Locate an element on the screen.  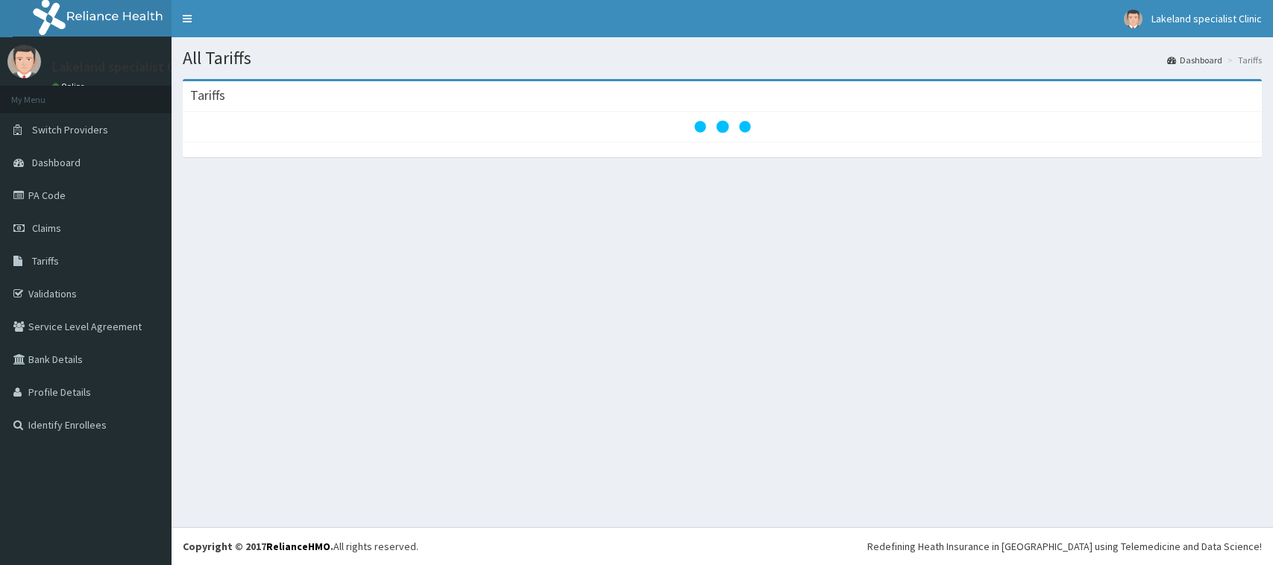
a: RelianceHMO is located at coordinates (298, 547).